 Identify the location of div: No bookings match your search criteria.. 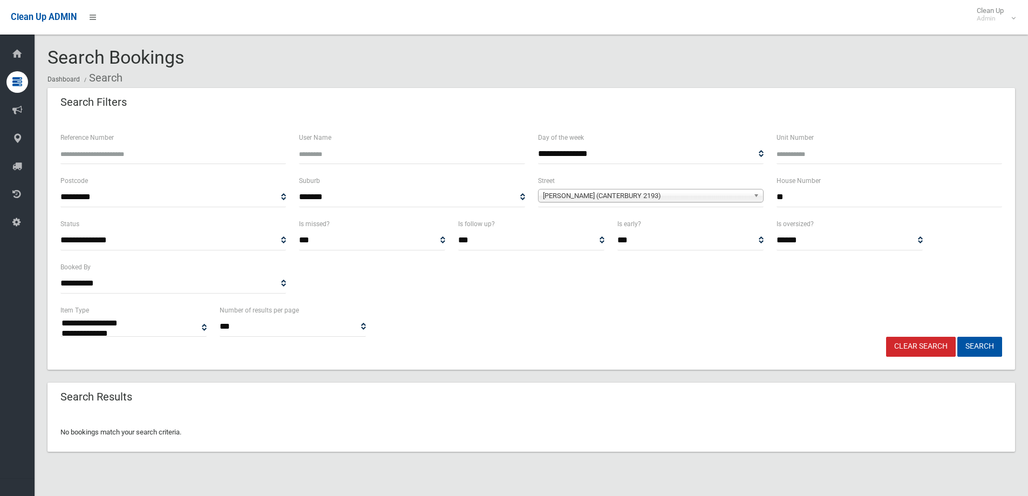
(531, 432).